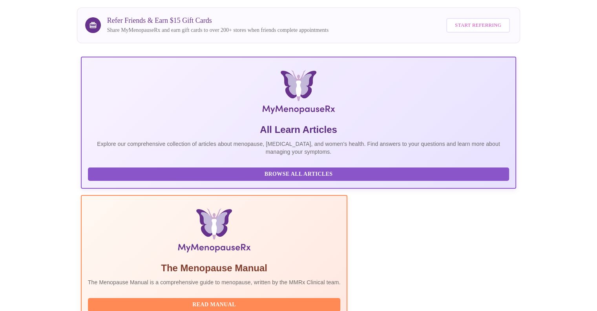  What do you see at coordinates (214, 268) in the screenshot?
I see `h5: The Menopause Manual` at bounding box center [214, 268].